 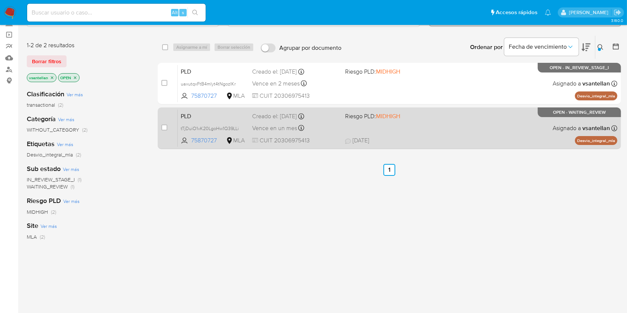 I want to click on button: search-icon, so click(x=195, y=13).